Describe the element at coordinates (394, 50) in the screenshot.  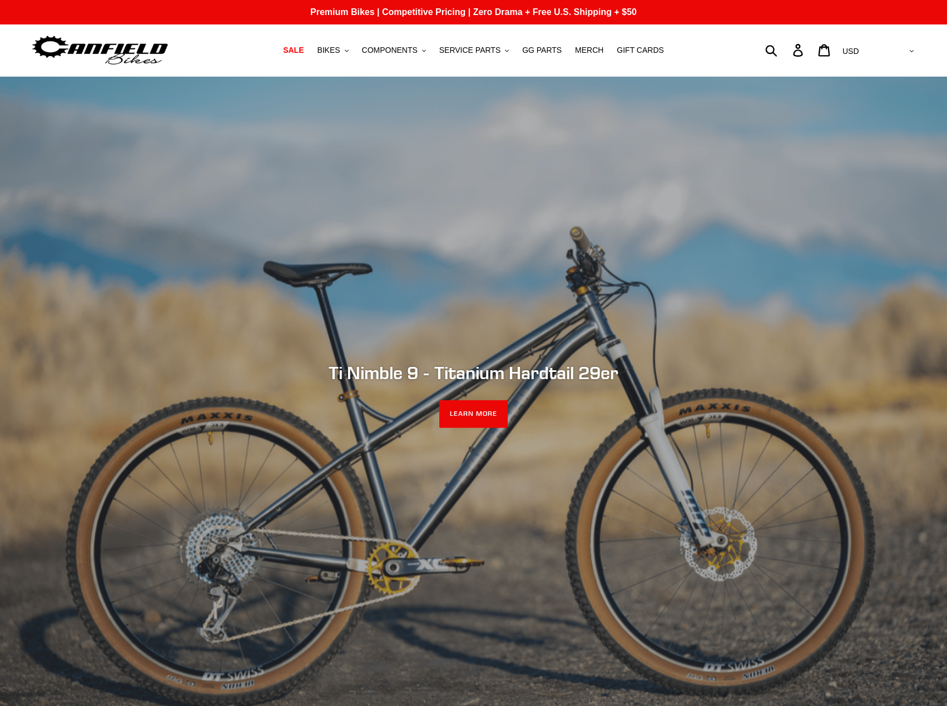
I see `button: COMPONENTS` at that location.